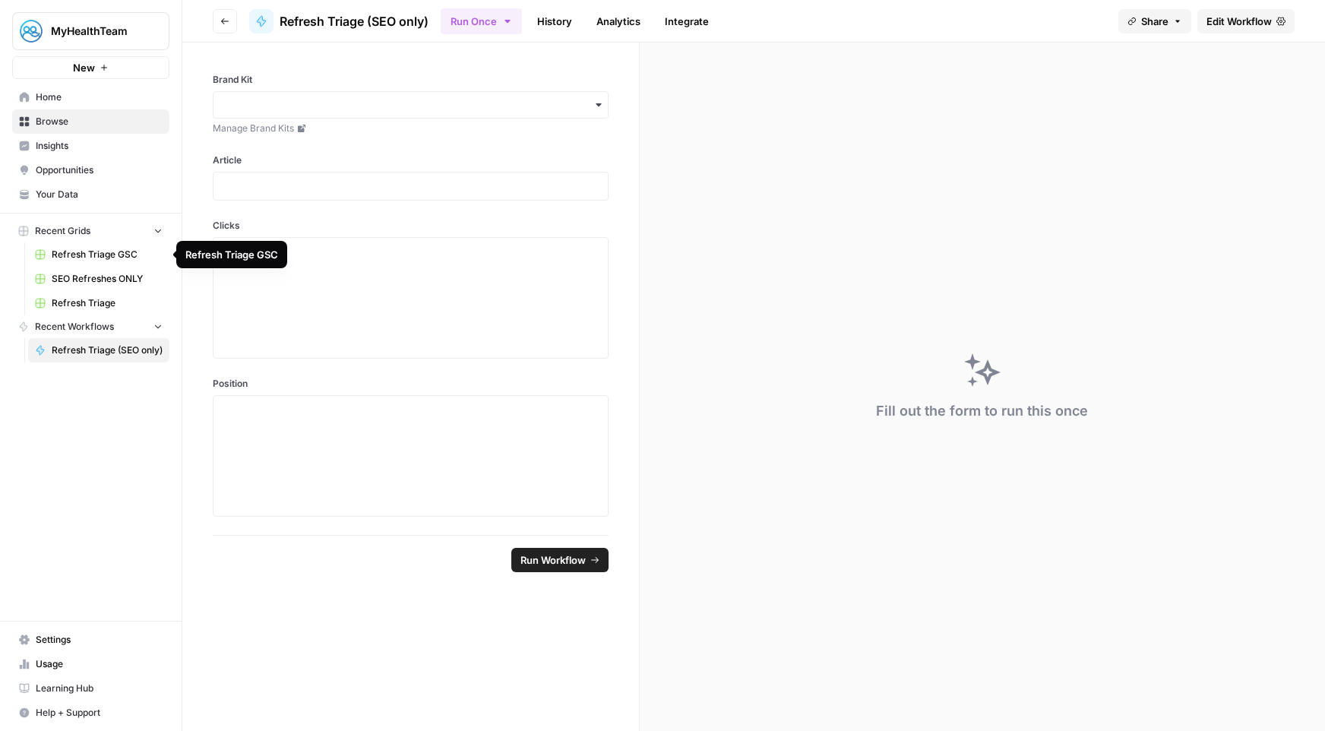 This screenshot has width=1325, height=731. What do you see at coordinates (90, 327) in the screenshot?
I see `button: Recent Workflows` at bounding box center [90, 327].